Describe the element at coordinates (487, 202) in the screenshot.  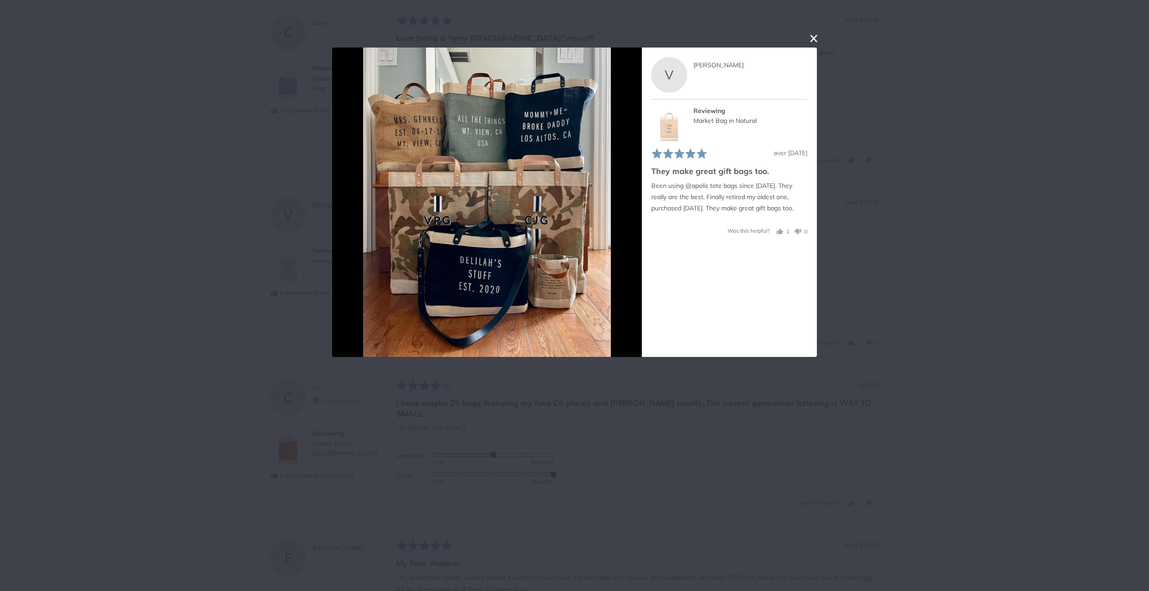
I see `img: Customer image` at that location.